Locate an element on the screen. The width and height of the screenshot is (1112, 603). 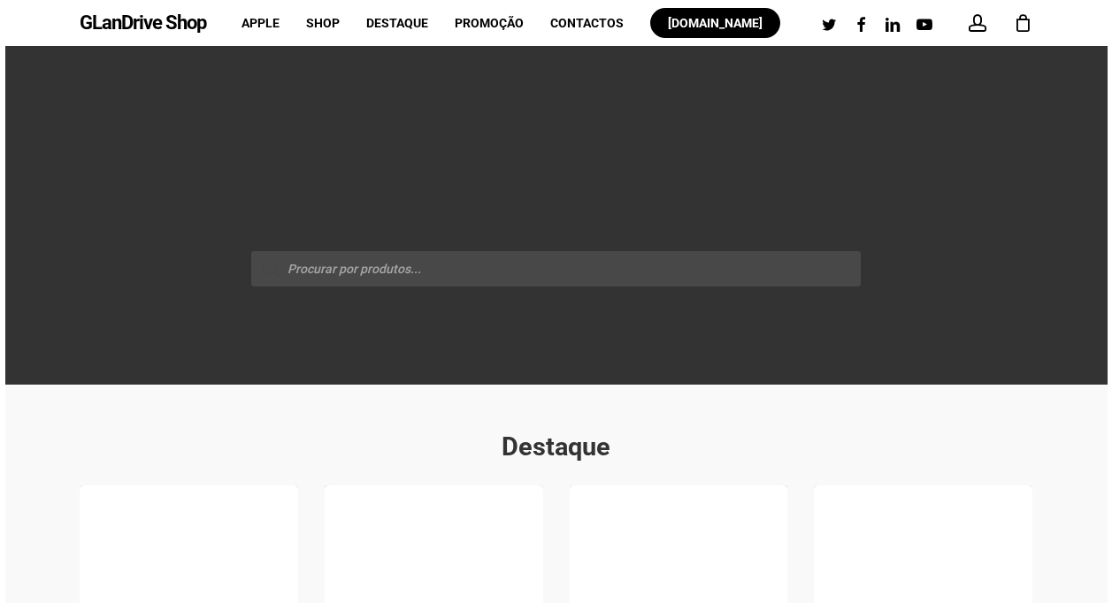
span: Shop is located at coordinates (323, 23).